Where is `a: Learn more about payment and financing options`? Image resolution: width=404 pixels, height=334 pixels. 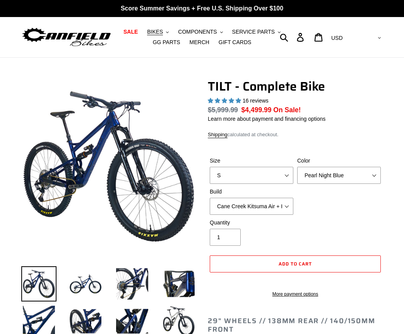 a: Learn more about payment and financing options is located at coordinates (267, 119).